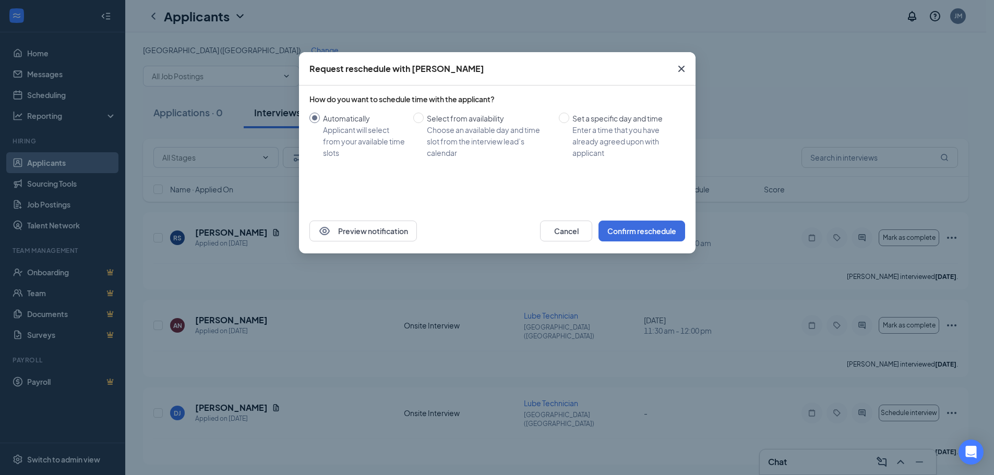  Describe the element at coordinates (971, 452) in the screenshot. I see `div: Open Intercom Messenger` at that location.